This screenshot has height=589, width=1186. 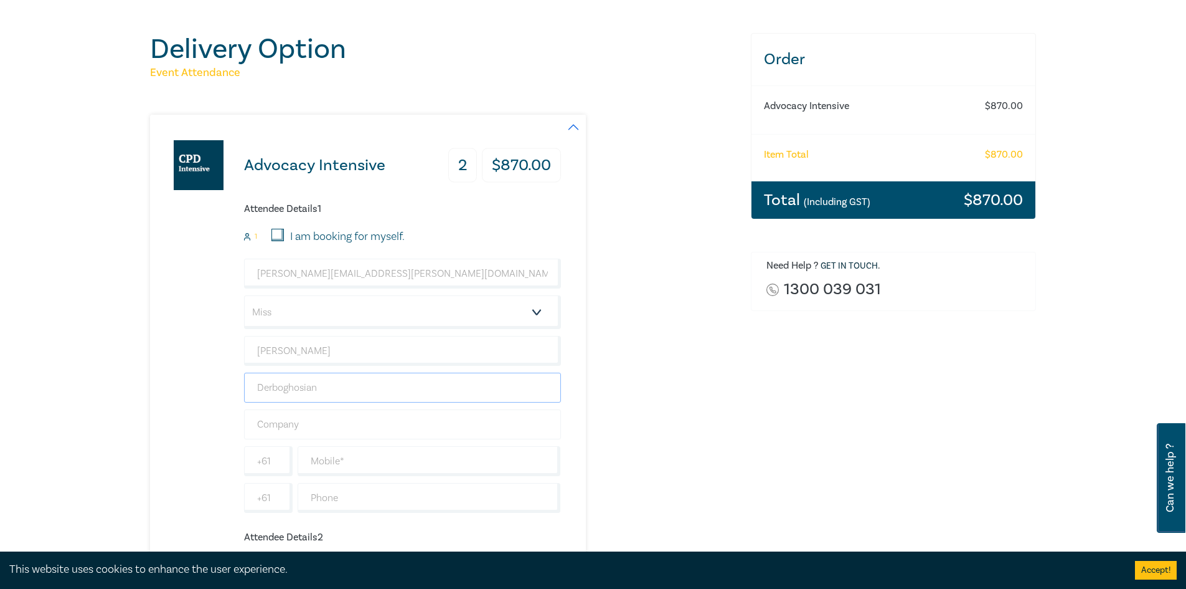 What do you see at coordinates (1156, 570) in the screenshot?
I see `button: Accept cookies` at bounding box center [1156, 570].